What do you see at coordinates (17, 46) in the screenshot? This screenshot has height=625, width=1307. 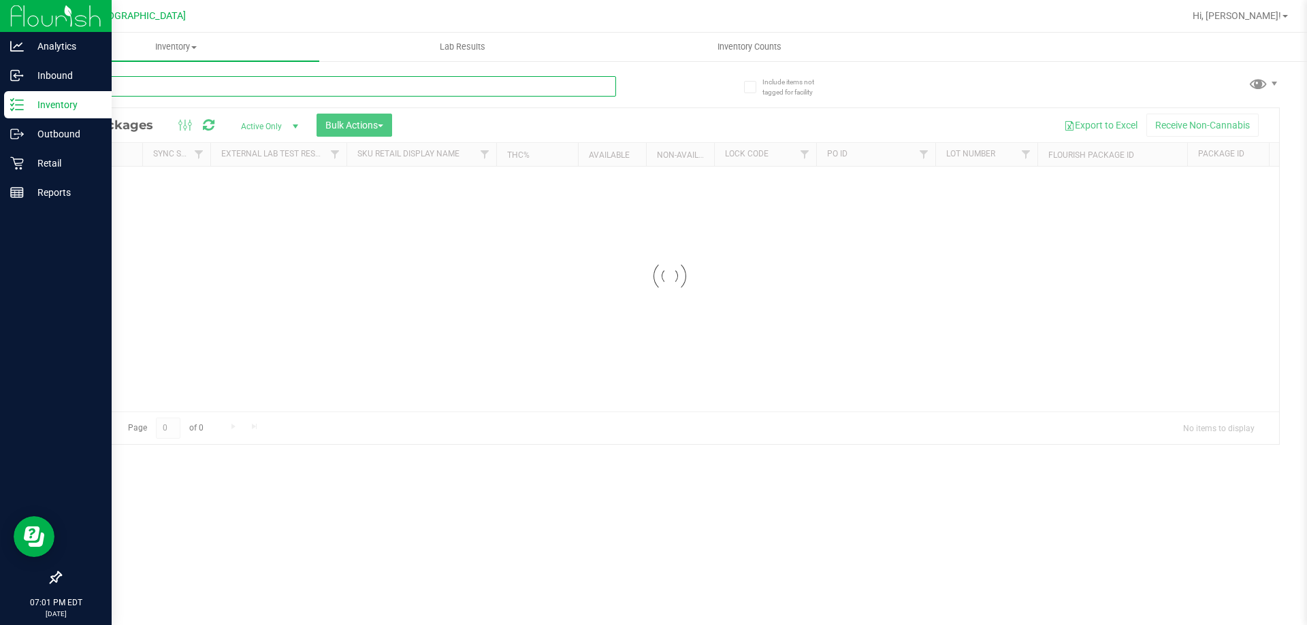 I see `inline-svg: Analytics` at bounding box center [17, 46].